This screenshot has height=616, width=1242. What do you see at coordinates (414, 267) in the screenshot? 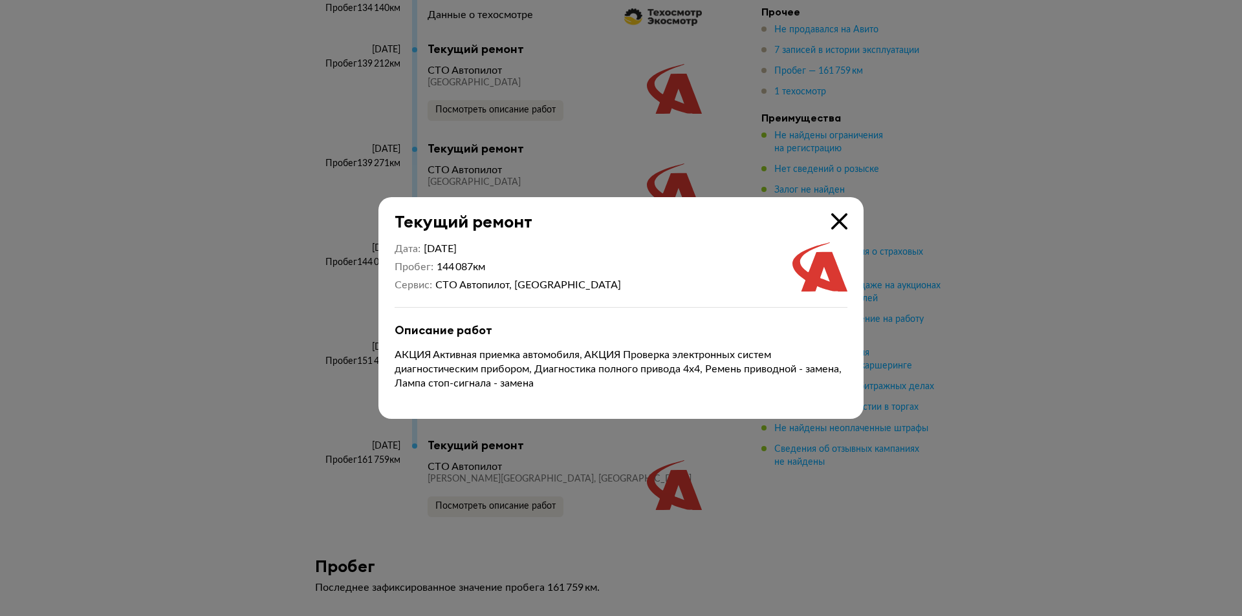
I see `dt: Пробег` at bounding box center [414, 267].